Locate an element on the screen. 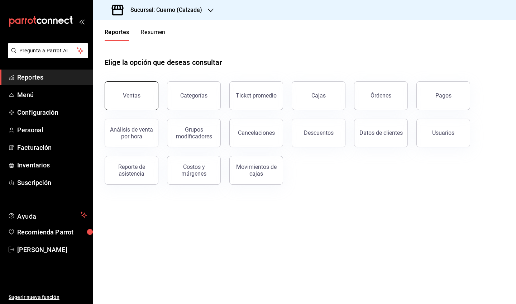 Image resolution: width=516 pixels, height=304 pixels. div: Datos de clientes is located at coordinates (381, 133).